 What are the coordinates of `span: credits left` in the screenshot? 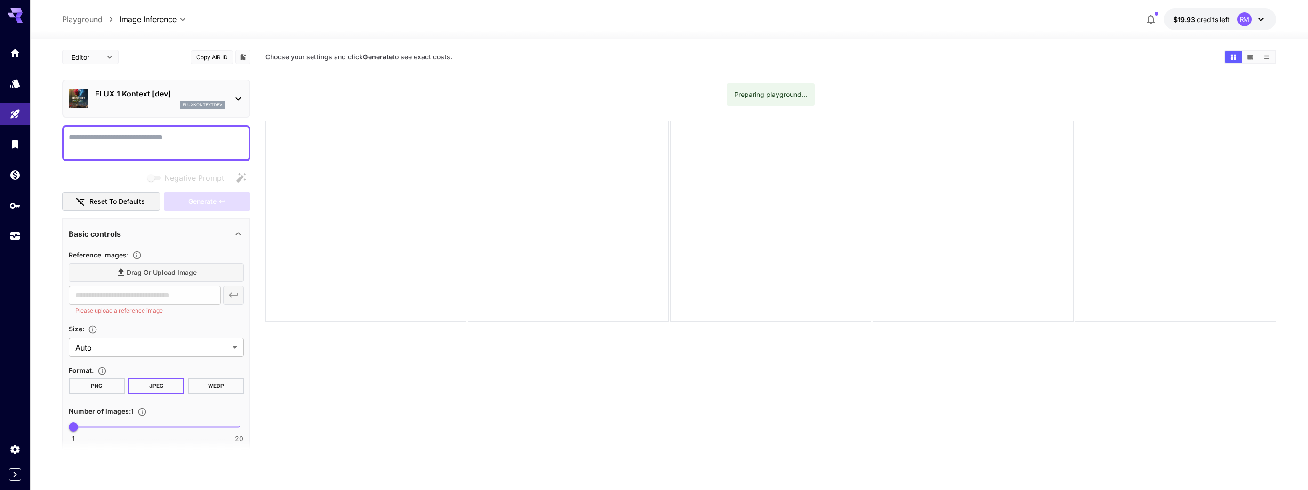 It's located at (1214, 19).